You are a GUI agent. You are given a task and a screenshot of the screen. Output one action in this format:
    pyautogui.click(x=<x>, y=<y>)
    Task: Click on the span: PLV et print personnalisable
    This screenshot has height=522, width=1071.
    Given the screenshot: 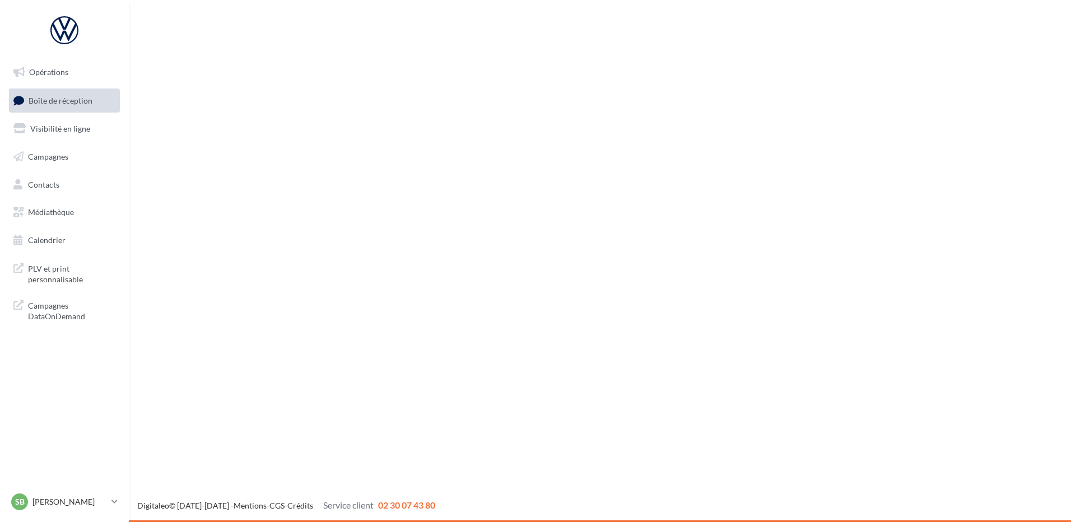 What is the action you would take?
    pyautogui.click(x=72, y=273)
    